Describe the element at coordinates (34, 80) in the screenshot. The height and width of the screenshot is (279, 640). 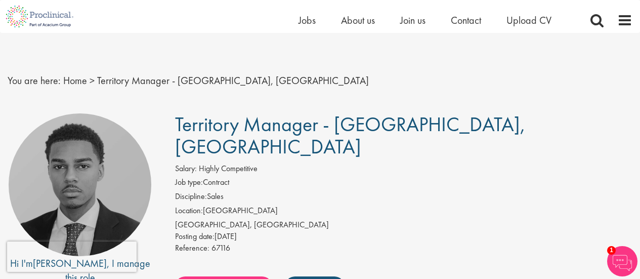
I see `span: You are here:` at that location.